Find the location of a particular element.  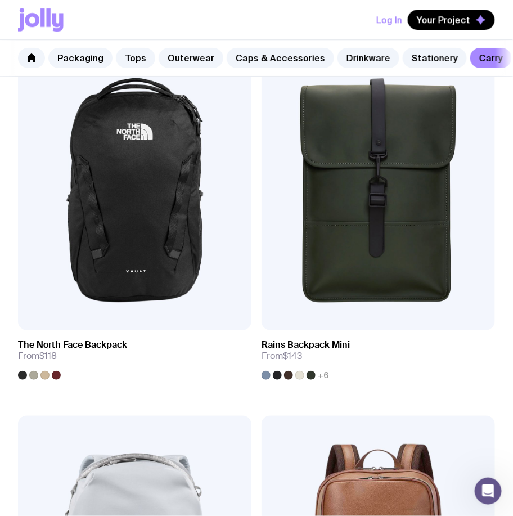

a: Tops is located at coordinates (136, 58).